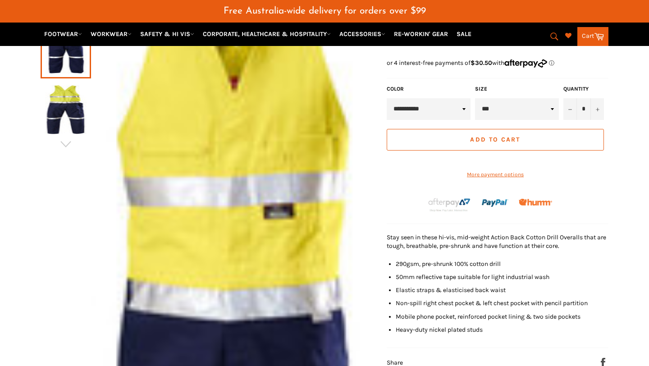 The height and width of the screenshot is (366, 649). I want to click on a: SAFETY & HI VIS, so click(167, 34).